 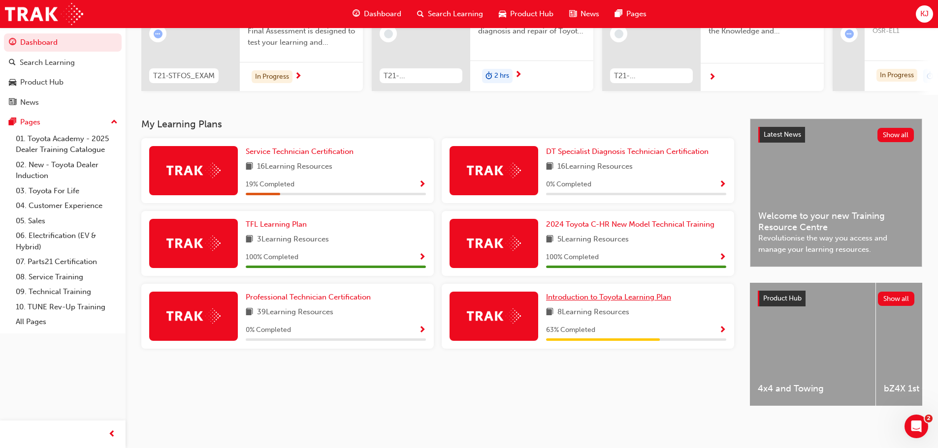 What do you see at coordinates (66, 241) in the screenshot?
I see `a: 06. Electrification (EV & Hybrid)` at bounding box center [66, 241].